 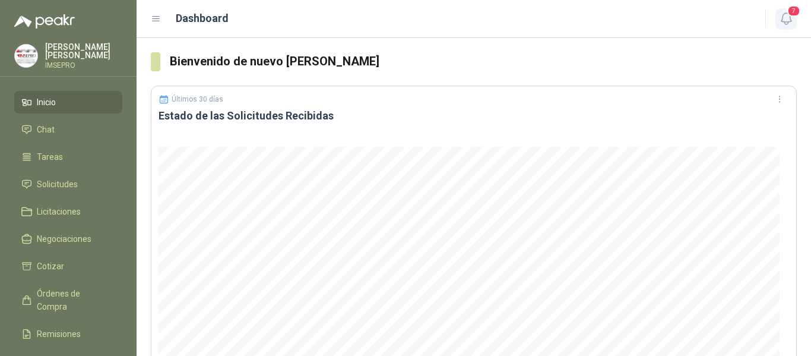 I want to click on span: Cotizar, so click(x=50, y=266).